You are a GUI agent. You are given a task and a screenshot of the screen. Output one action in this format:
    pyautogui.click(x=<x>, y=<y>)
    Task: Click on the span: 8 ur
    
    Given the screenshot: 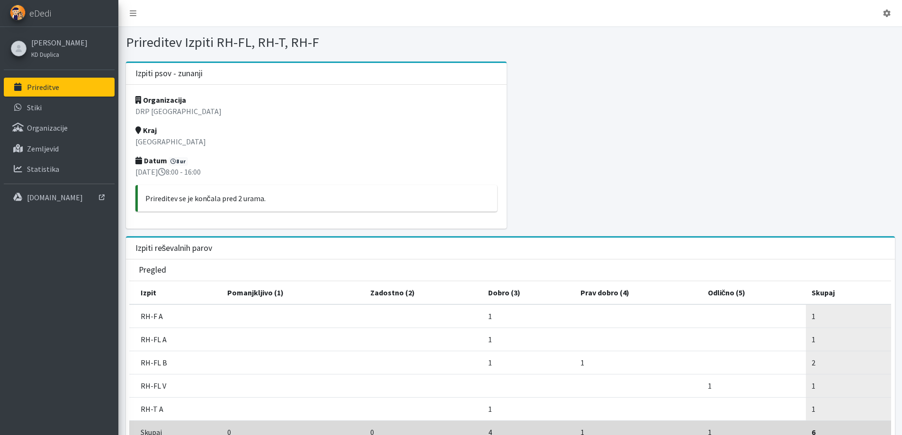 What is the action you would take?
    pyautogui.click(x=178, y=161)
    